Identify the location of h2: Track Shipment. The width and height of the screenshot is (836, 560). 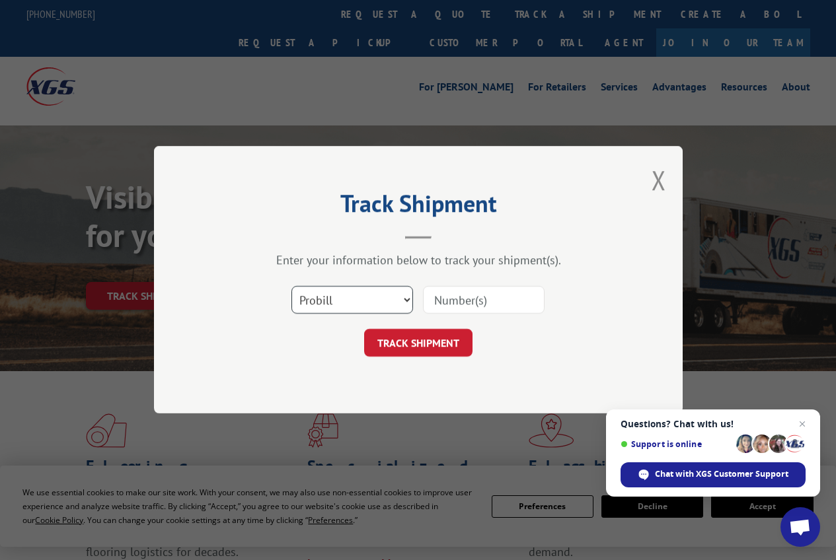
(418, 207).